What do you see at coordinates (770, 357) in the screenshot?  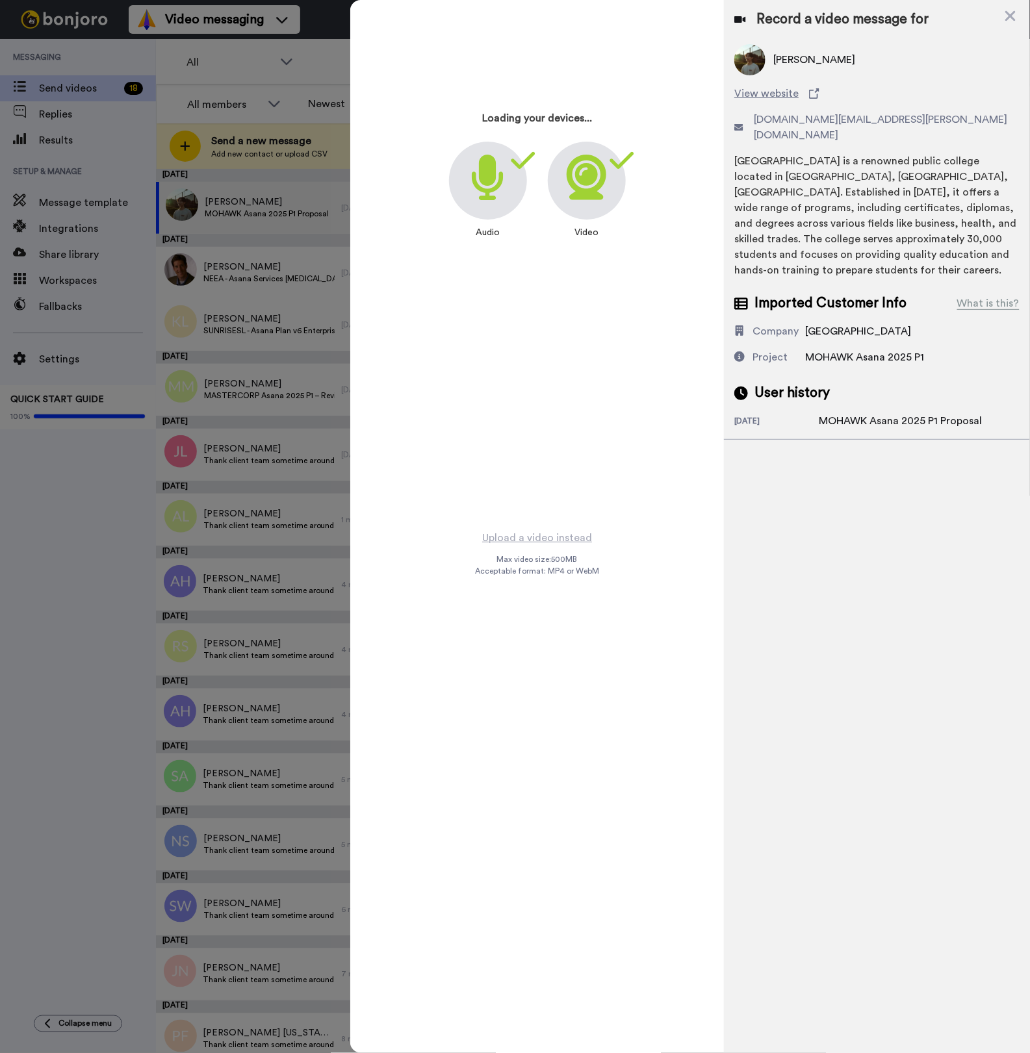 I see `div: Project` at bounding box center [770, 357].